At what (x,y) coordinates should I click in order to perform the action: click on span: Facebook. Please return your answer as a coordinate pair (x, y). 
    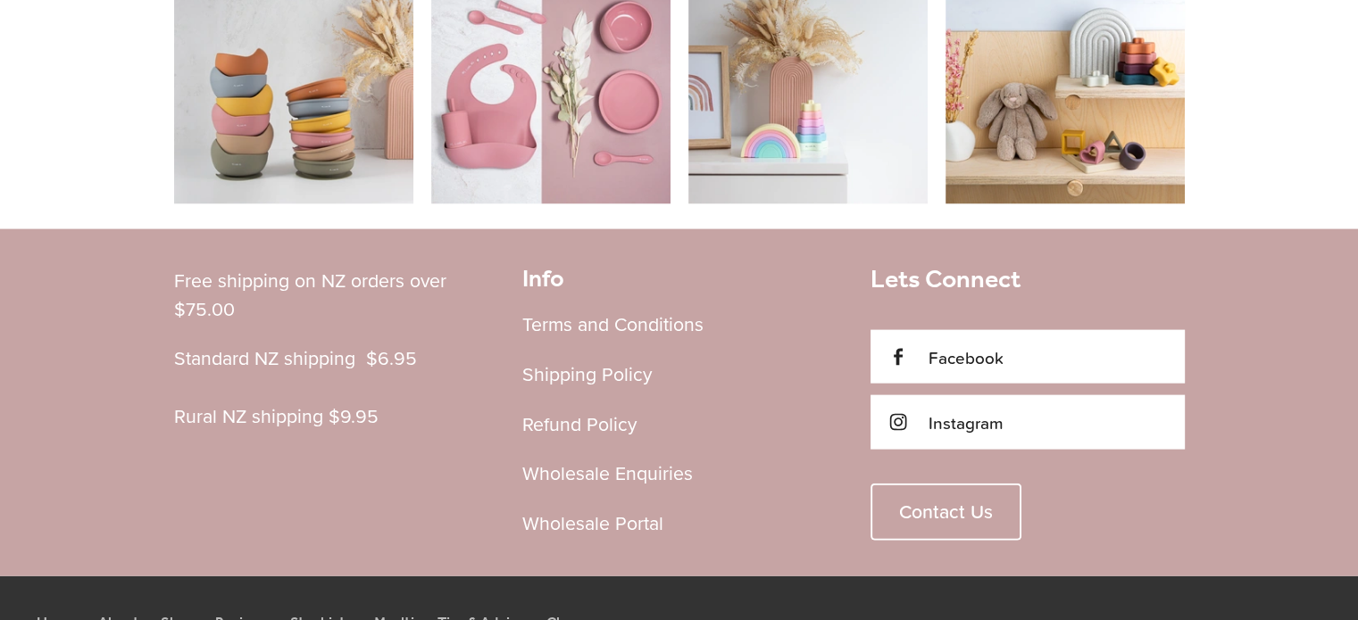
    Looking at the image, I should click on (966, 357).